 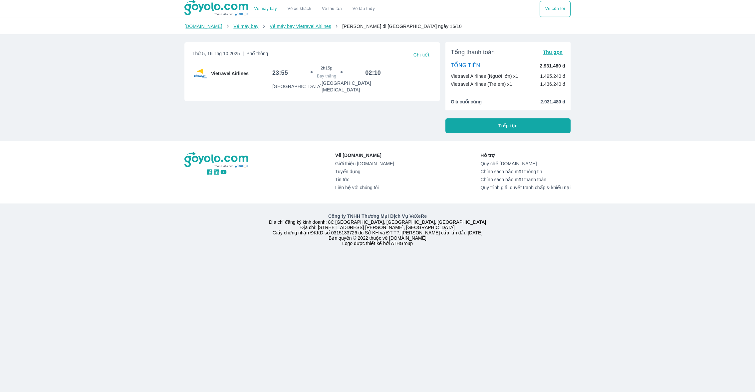 I want to click on span: Phổ thông, so click(x=257, y=54).